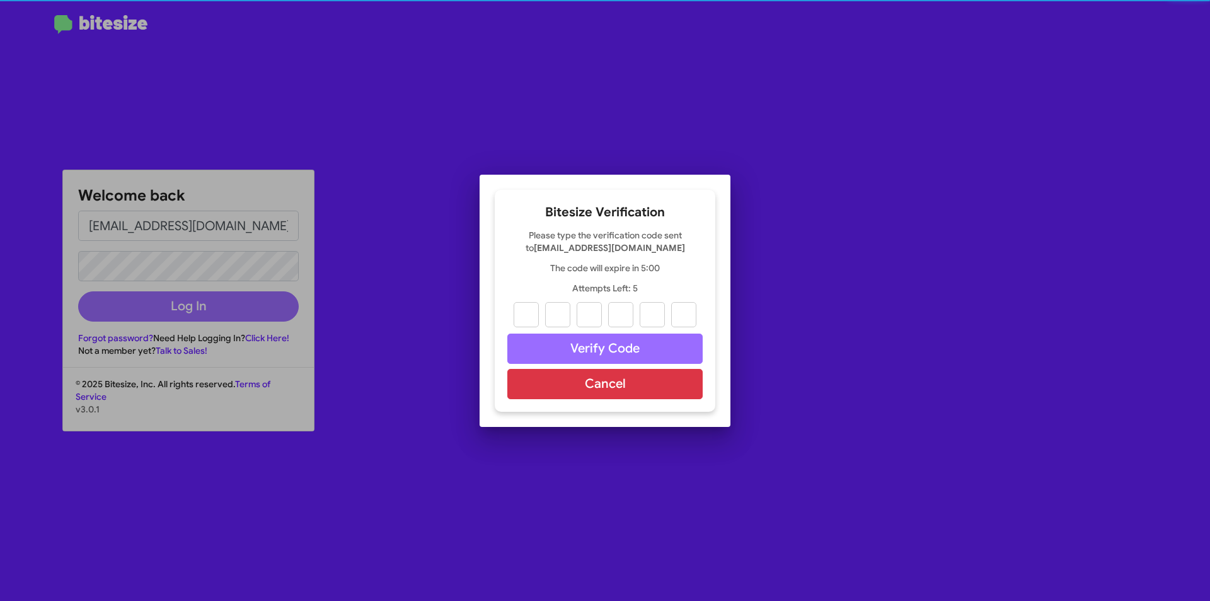 The width and height of the screenshot is (1210, 601). I want to click on button: Verify Code, so click(605, 349).